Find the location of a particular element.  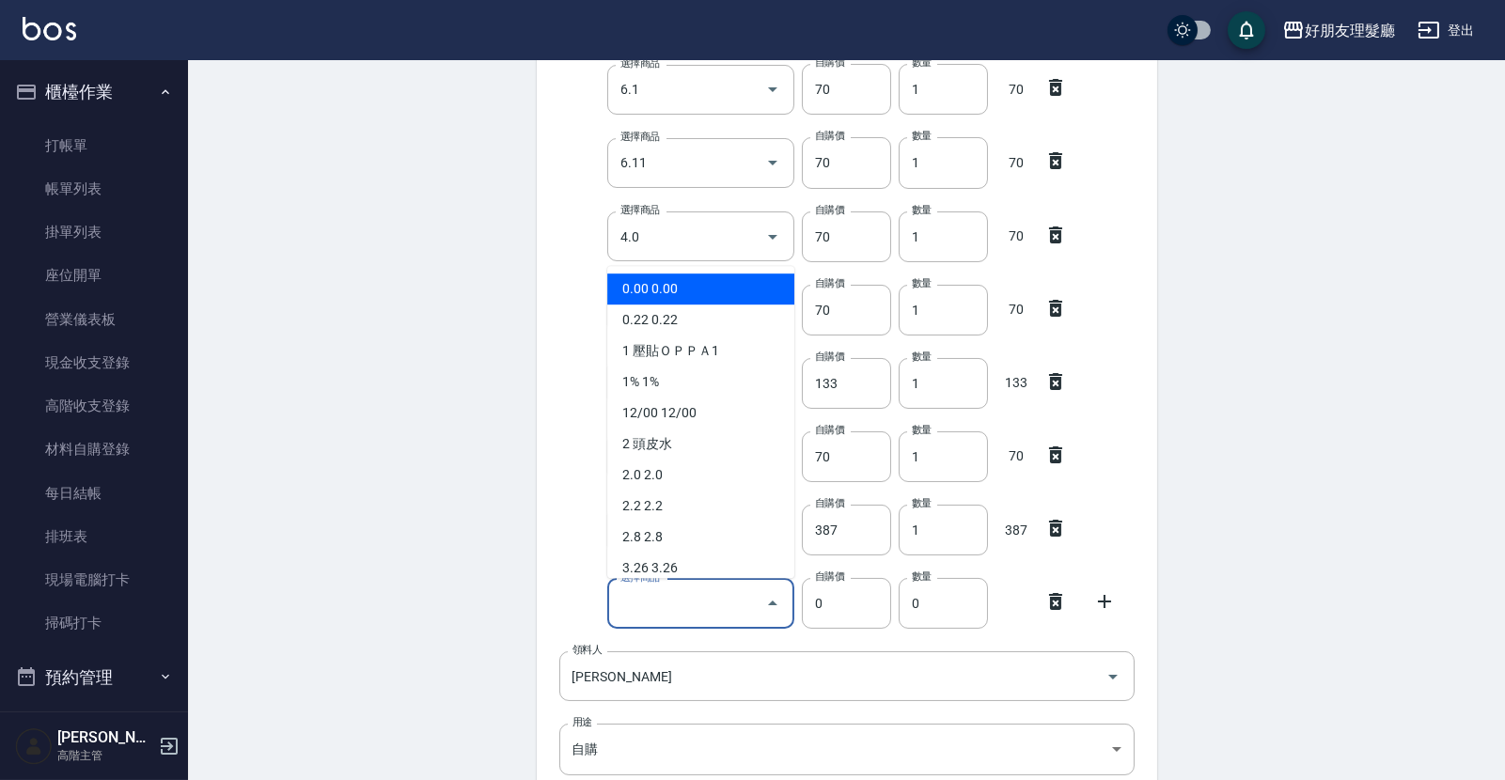

button: 預約管理 is located at coordinates (94, 678).